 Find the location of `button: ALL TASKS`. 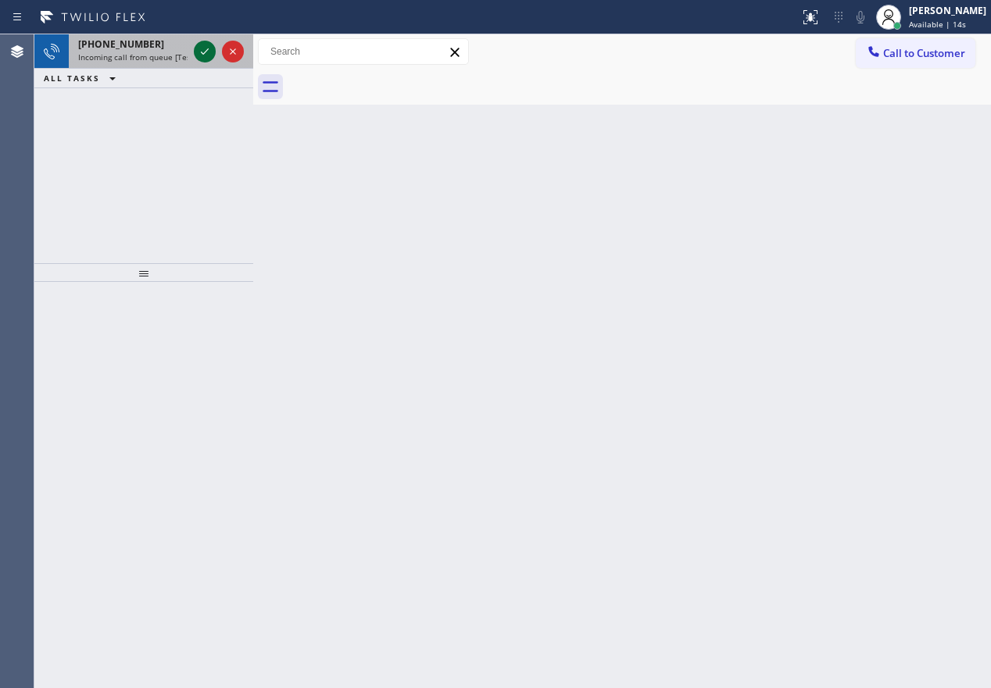

button: ALL TASKS is located at coordinates (83, 78).